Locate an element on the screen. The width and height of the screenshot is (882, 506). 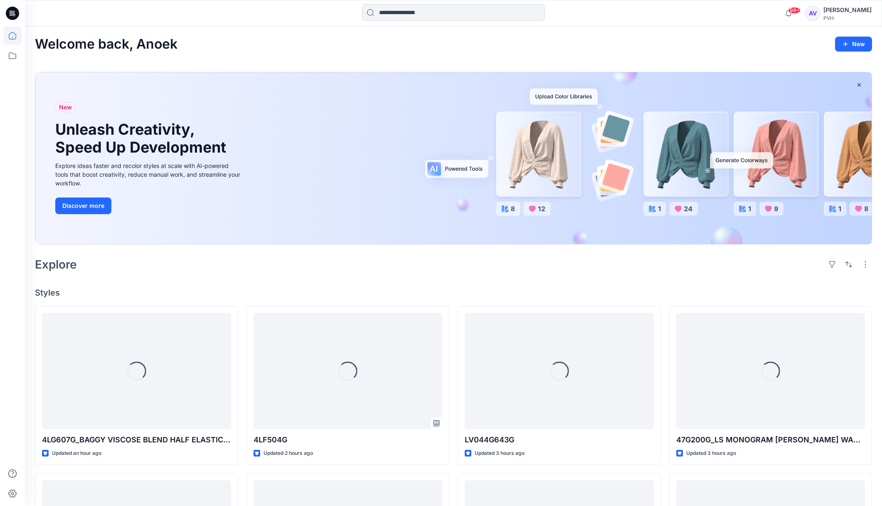
span: 99+ is located at coordinates (795, 10).